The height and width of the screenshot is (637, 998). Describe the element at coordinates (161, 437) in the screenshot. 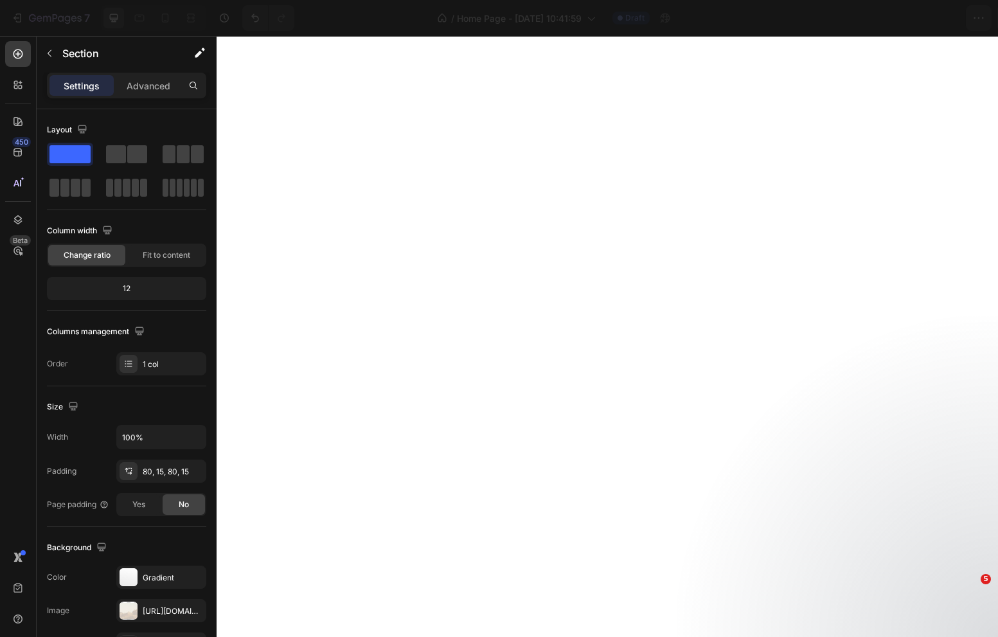

I see `input: Auto` at that location.